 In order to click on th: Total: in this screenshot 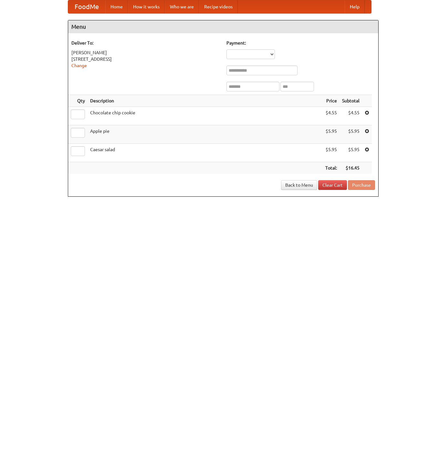, I will do `click(331, 168)`.